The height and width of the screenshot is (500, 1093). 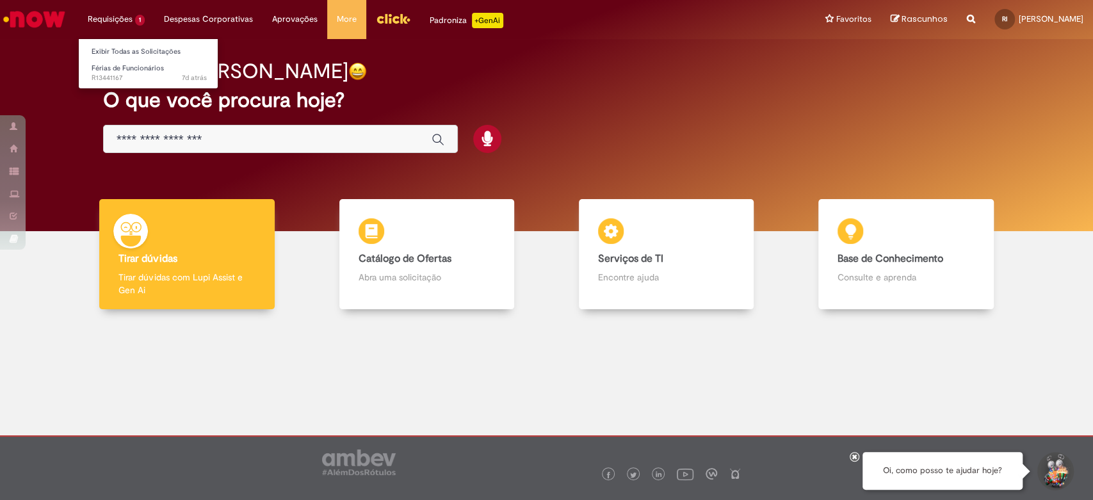 I want to click on img: logo_footer_twitter.png, so click(x=634, y=475).